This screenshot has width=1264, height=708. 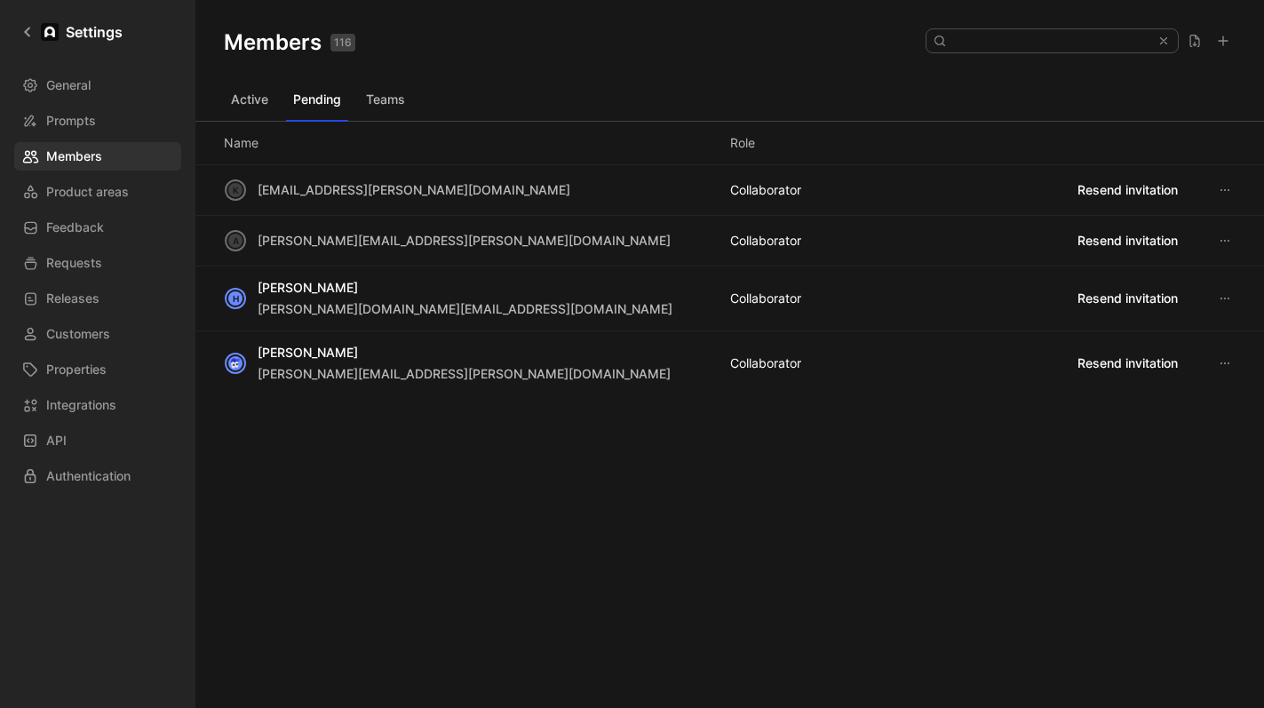 What do you see at coordinates (235, 190) in the screenshot?
I see `div: k` at bounding box center [235, 190].